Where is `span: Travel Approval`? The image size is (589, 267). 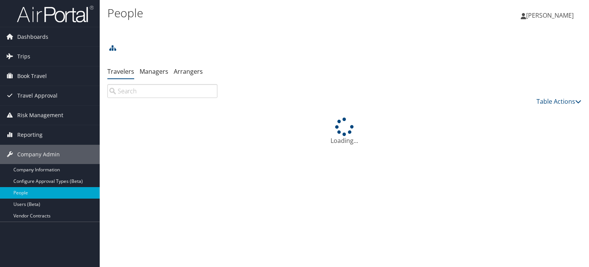 span: Travel Approval is located at coordinates (37, 96).